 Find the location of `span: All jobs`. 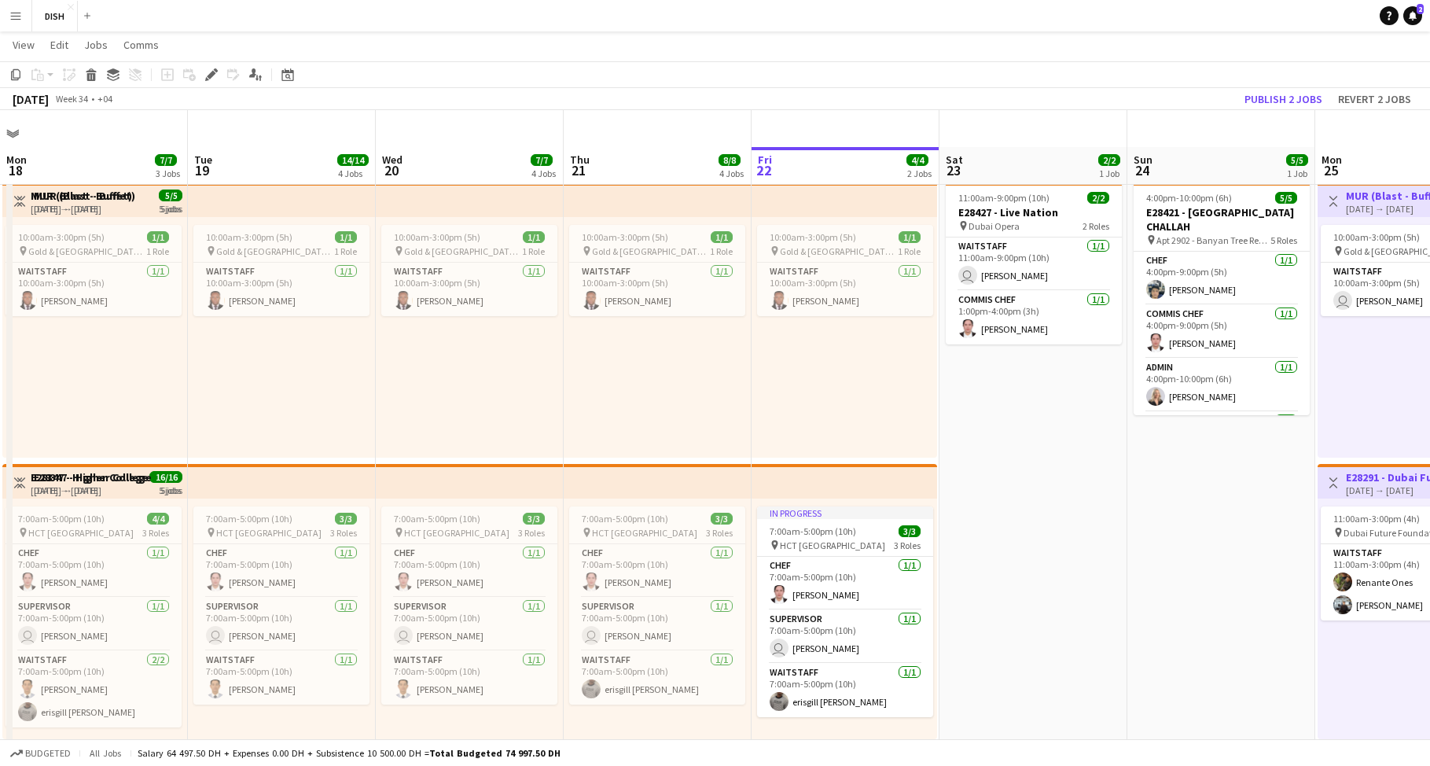

span: All jobs is located at coordinates (105, 752).